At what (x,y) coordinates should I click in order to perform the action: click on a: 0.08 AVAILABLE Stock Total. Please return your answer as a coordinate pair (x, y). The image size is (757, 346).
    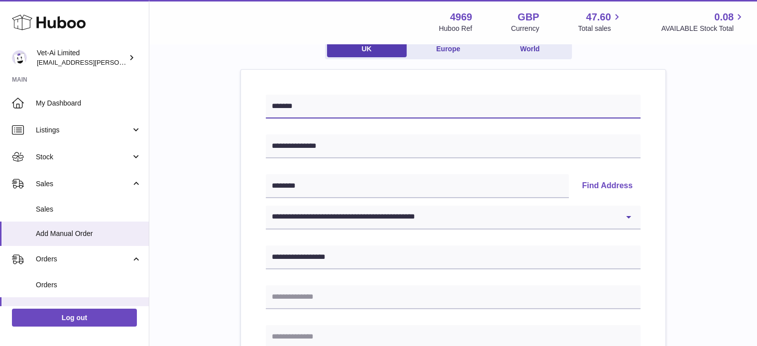
    Looking at the image, I should click on (703, 22).